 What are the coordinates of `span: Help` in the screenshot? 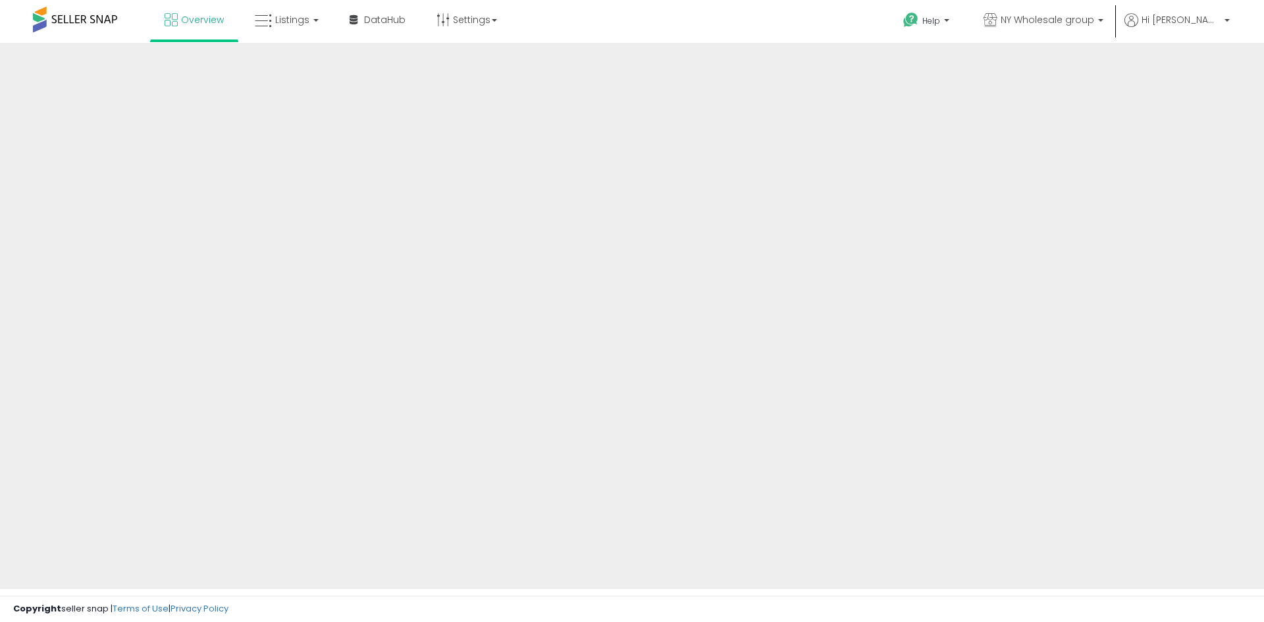 It's located at (931, 20).